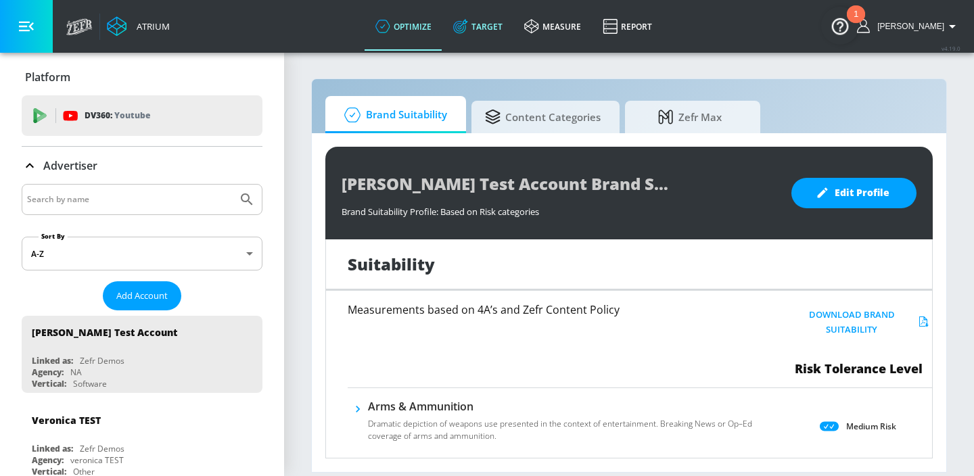  Describe the element at coordinates (567, 430) in the screenshot. I see `p: Dramatic depiction of weapons use presented in the context of entertainment. Breaking News or Op–...` at that location.